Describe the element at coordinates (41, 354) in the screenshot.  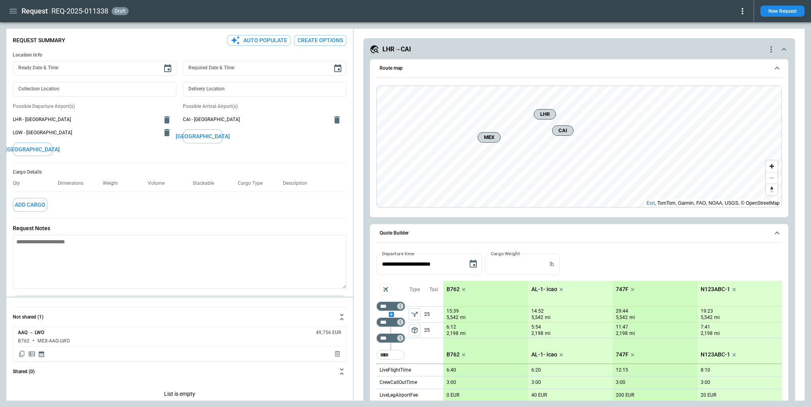
I see `span: Display quote schedule` at that location.